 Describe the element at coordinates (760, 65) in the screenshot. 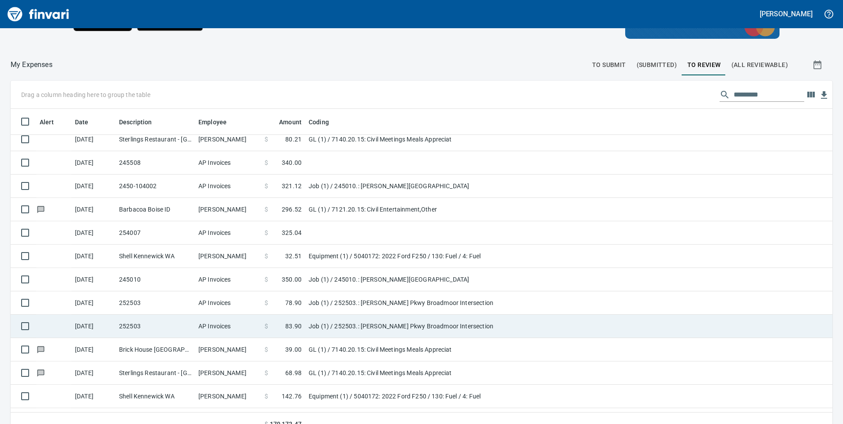

I see `span: (All Reviewable)` at that location.